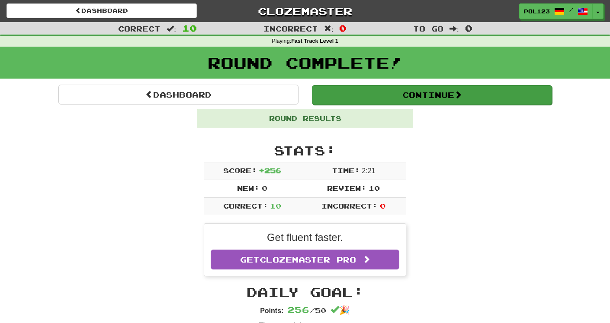 The image size is (610, 323). I want to click on a: Pol123 /, so click(556, 11).